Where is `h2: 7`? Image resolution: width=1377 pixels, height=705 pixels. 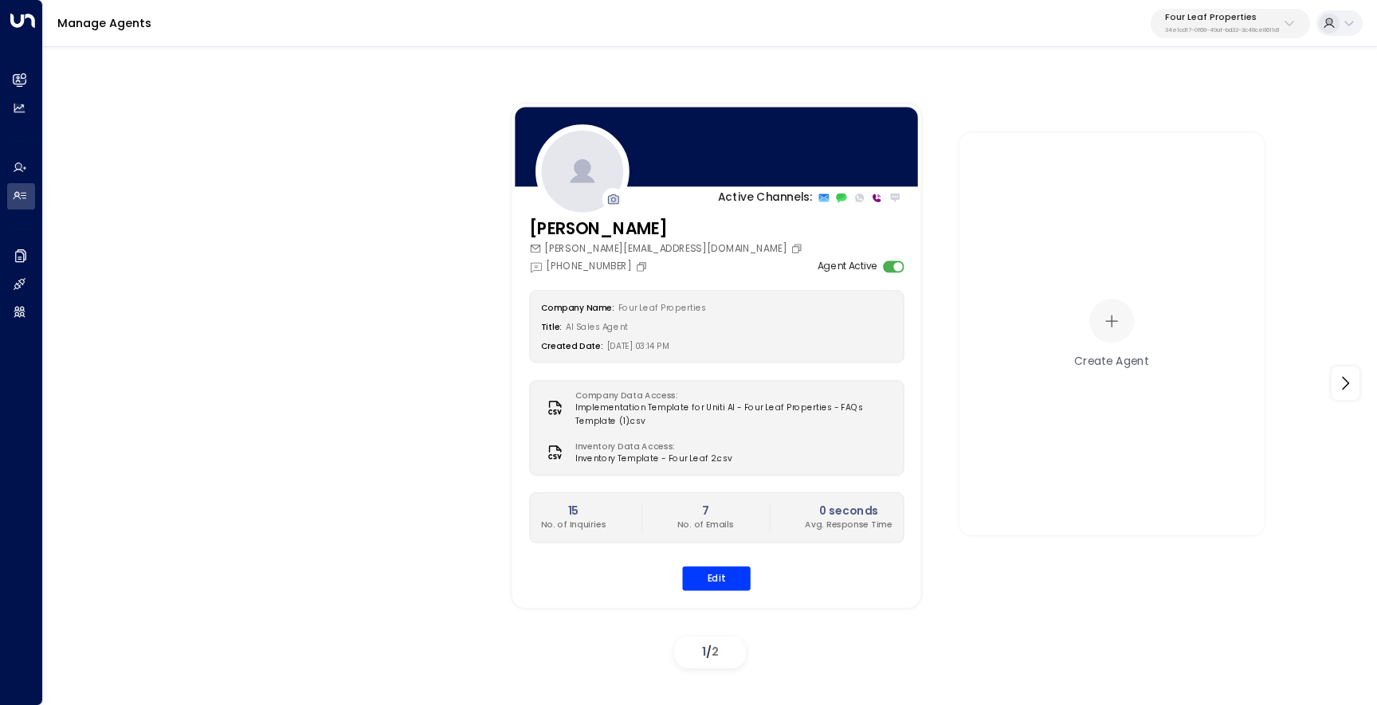
h2: 7 is located at coordinates (705, 512).